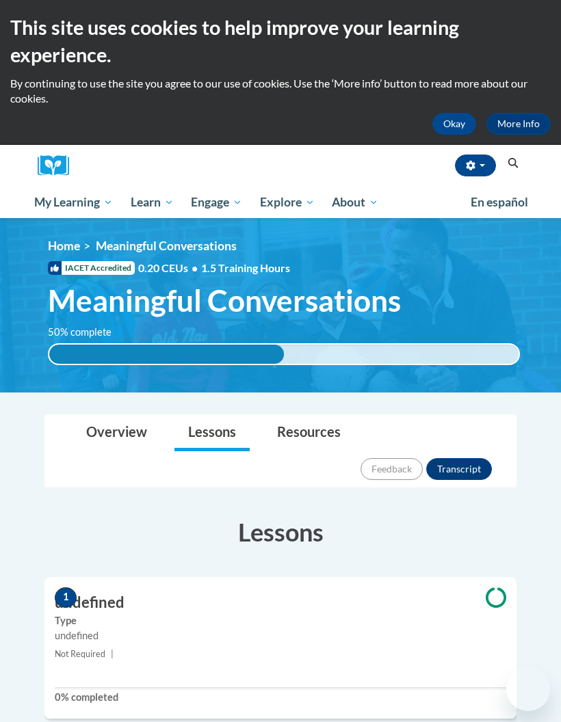 Image resolution: width=561 pixels, height=722 pixels. Describe the element at coordinates (116, 433) in the screenshot. I see `a: Overview` at that location.